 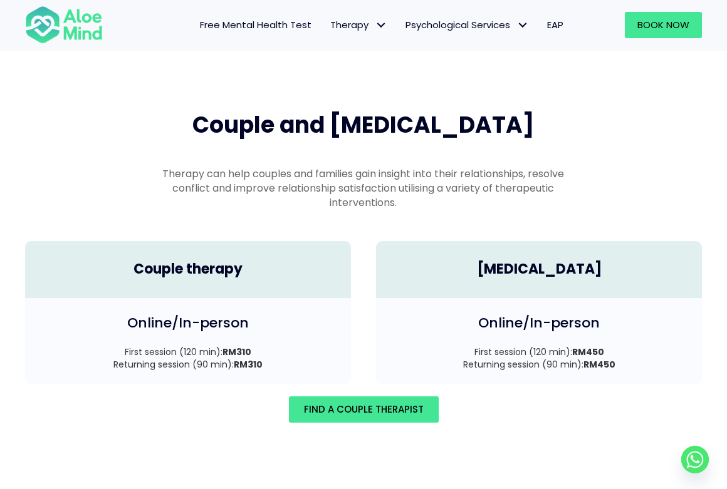 What do you see at coordinates (695, 460) in the screenshot?
I see `a: Whatsapp` at bounding box center [695, 460].